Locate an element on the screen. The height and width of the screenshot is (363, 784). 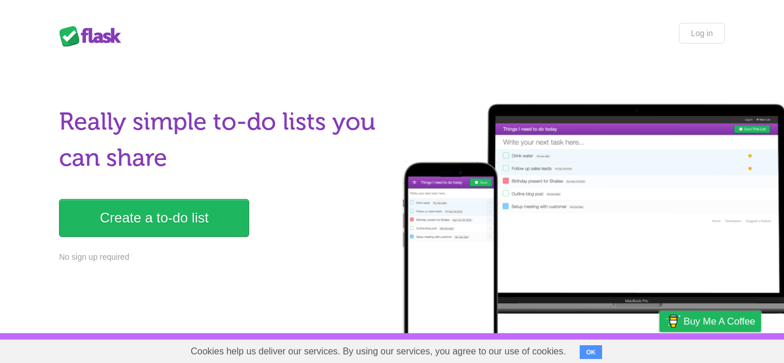
img: Buy me a coffee is located at coordinates (673, 321).